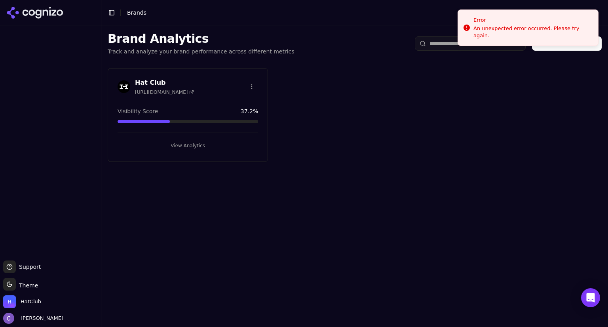  What do you see at coordinates (28, 267) in the screenshot?
I see `span: Support` at bounding box center [28, 267].